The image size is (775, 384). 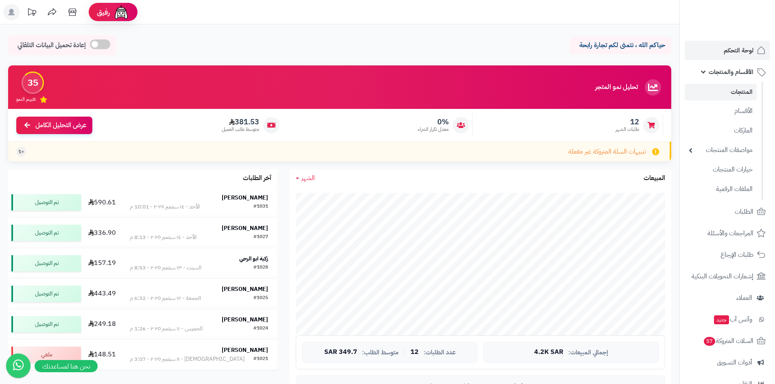 I want to click on td: 443.49, so click(x=102, y=294).